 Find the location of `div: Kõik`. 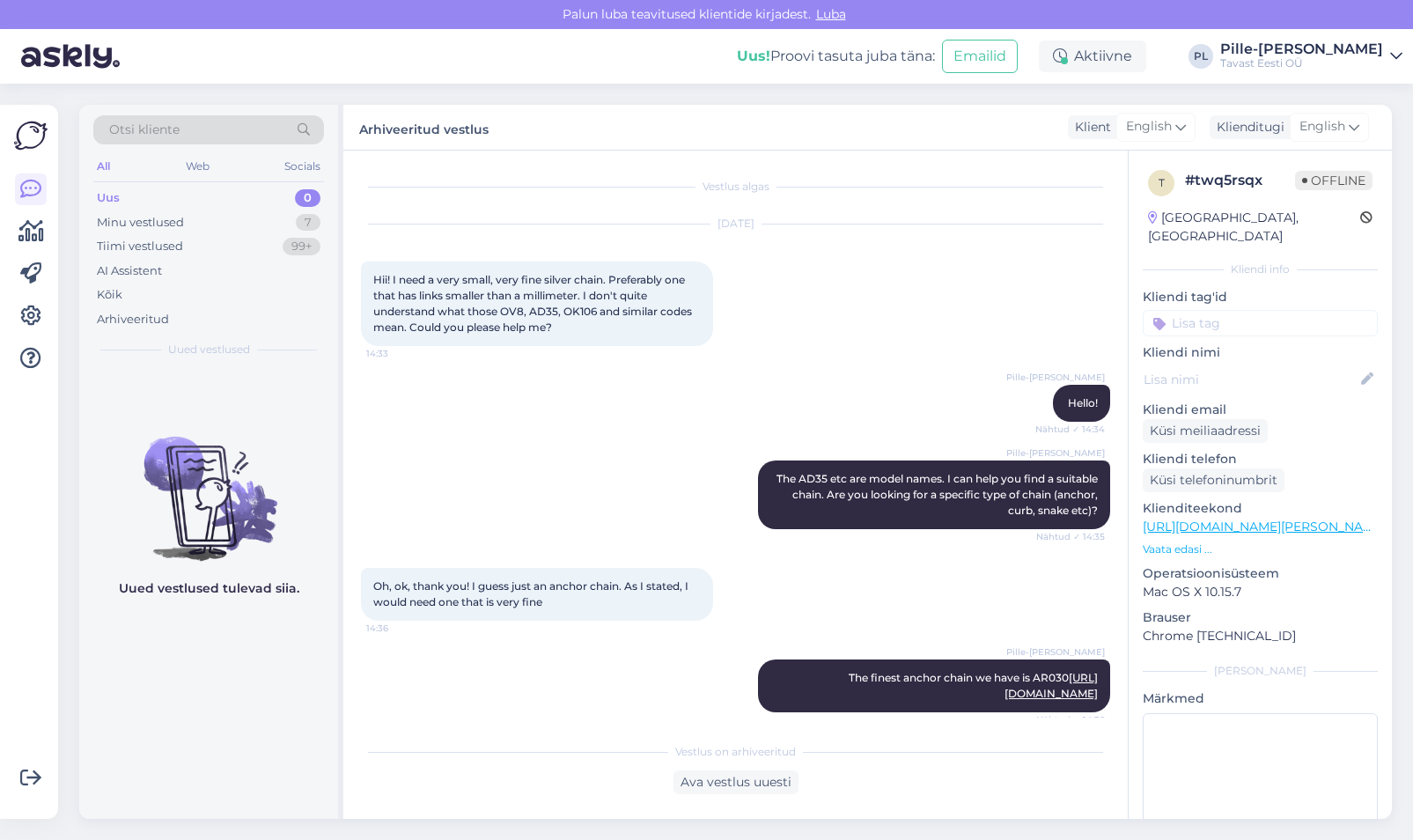

div: Kõik is located at coordinates (109, 295).